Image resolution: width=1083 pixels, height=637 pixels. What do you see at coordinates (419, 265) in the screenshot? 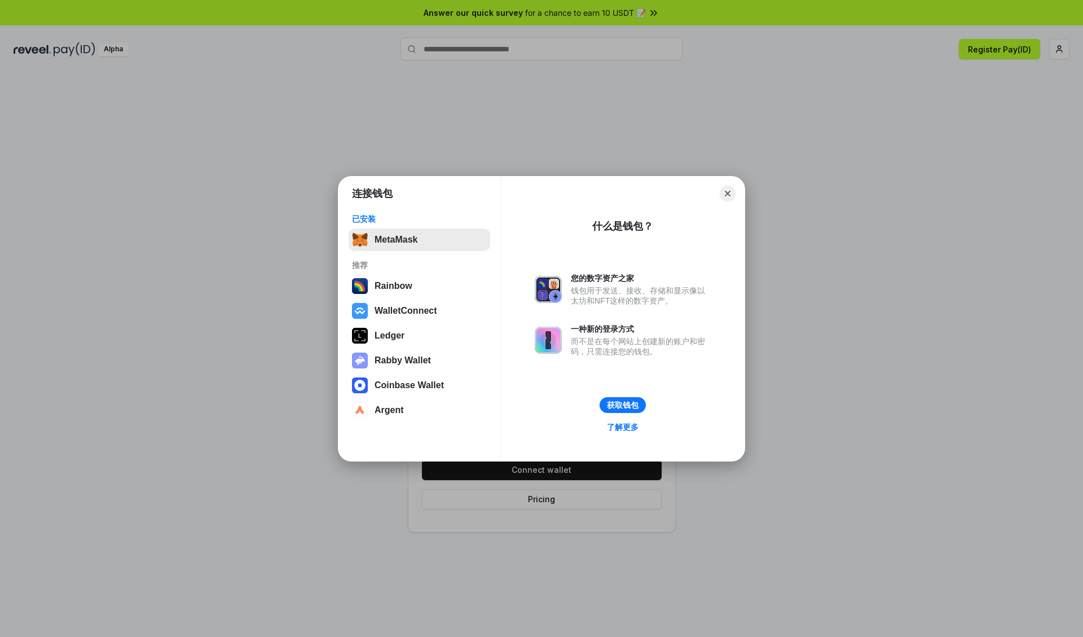
I see `div: 推荐` at bounding box center [419, 265].